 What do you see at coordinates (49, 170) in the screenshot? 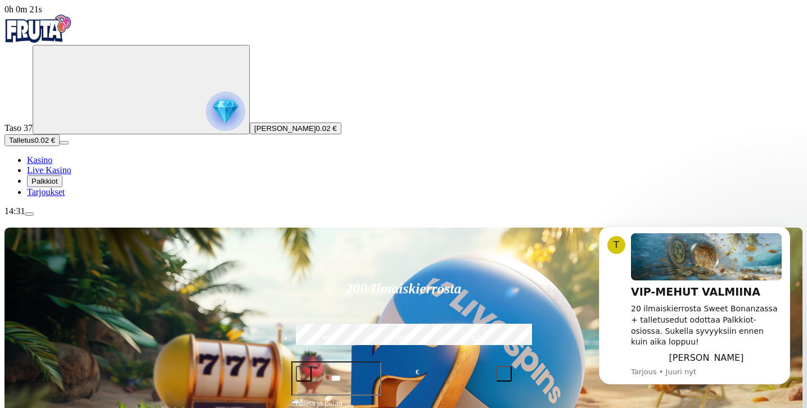
I see `a: Live Kasino` at bounding box center [49, 170].